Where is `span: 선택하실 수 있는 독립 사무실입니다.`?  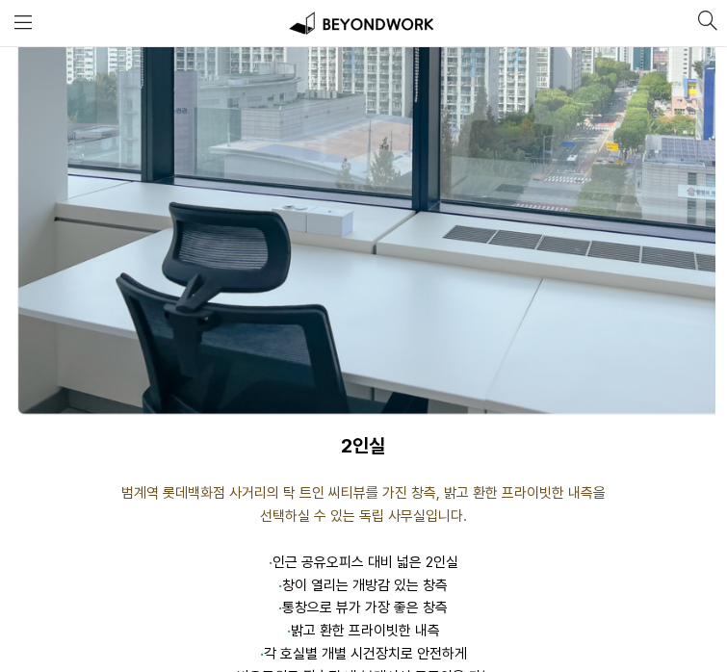 span: 선택하실 수 있는 독립 사무실입니다. is located at coordinates (363, 516).